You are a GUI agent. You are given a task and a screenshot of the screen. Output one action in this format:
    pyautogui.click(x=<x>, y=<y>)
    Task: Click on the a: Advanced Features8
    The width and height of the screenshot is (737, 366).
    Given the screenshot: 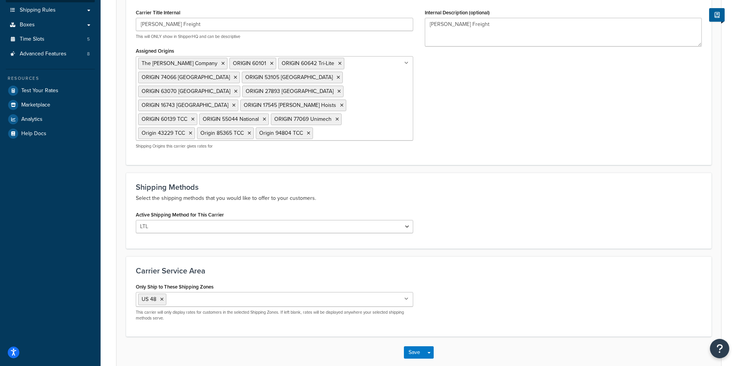 What is the action you would take?
    pyautogui.click(x=50, y=54)
    